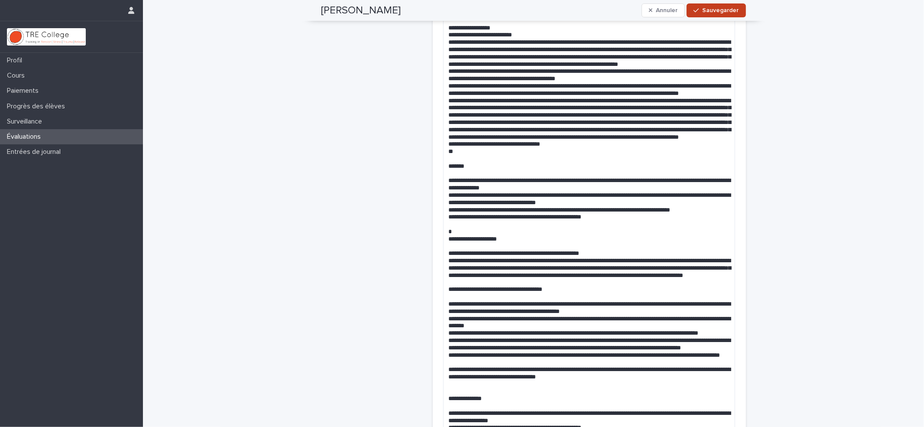 This screenshot has width=924, height=427. I want to click on button: Annuler, so click(663, 10).